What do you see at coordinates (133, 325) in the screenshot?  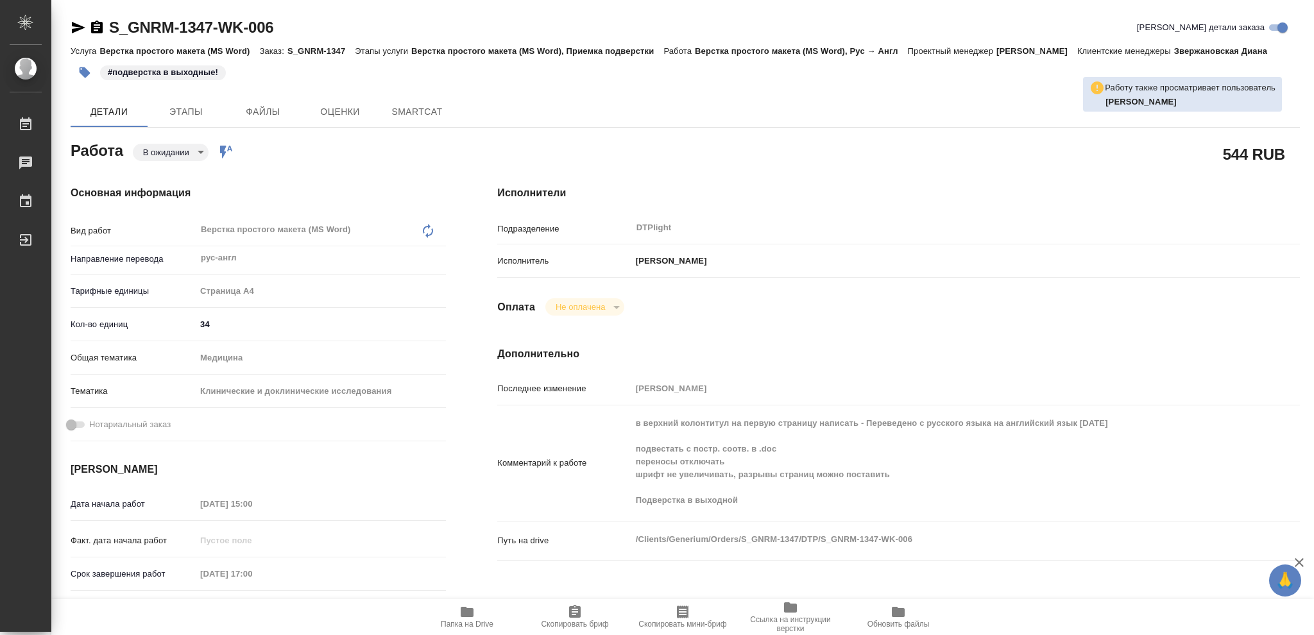 I see `p: Кол-во единиц` at bounding box center [133, 325].